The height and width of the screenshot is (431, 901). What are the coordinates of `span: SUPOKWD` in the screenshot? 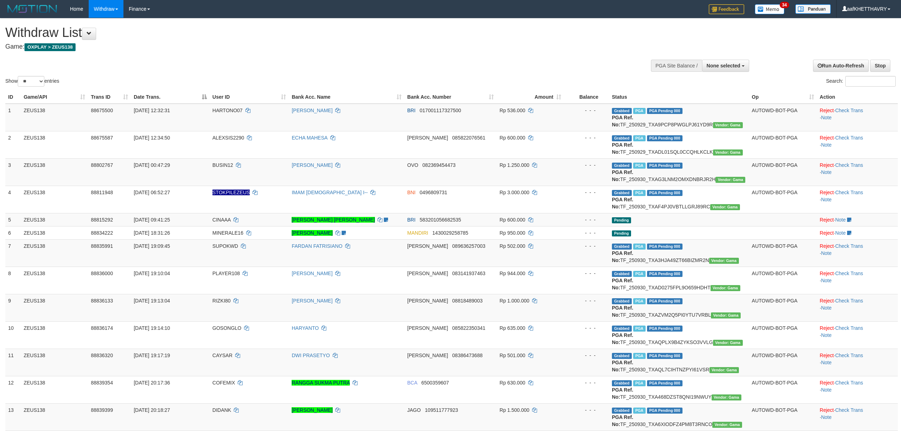 It's located at (225, 246).